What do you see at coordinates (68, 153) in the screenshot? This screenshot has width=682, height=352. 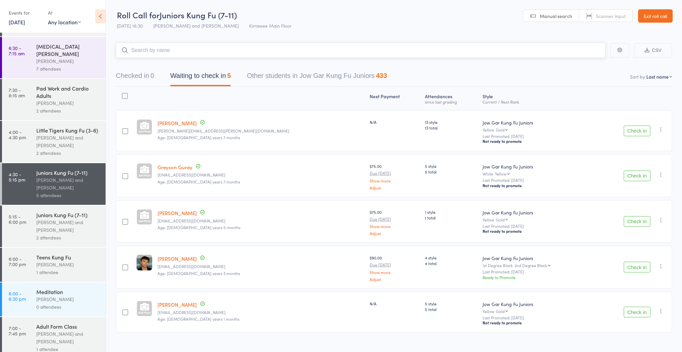 I see `div: 2 attendees` at bounding box center [68, 153].